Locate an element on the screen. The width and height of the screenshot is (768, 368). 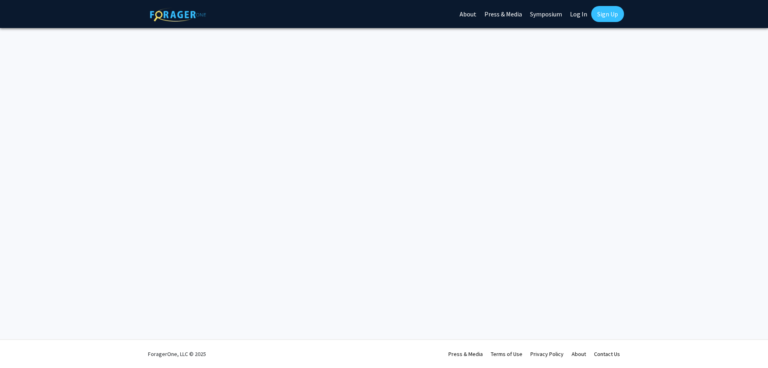
a: About is located at coordinates (579, 354).